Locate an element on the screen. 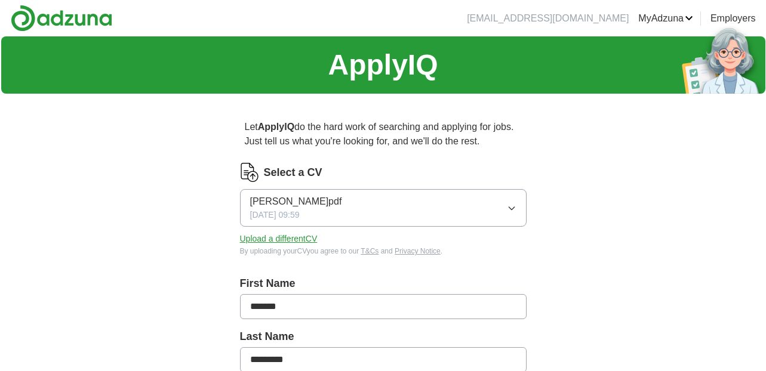 Image resolution: width=766 pixels, height=371 pixels. strong: ApplyIQ is located at coordinates (276, 127).